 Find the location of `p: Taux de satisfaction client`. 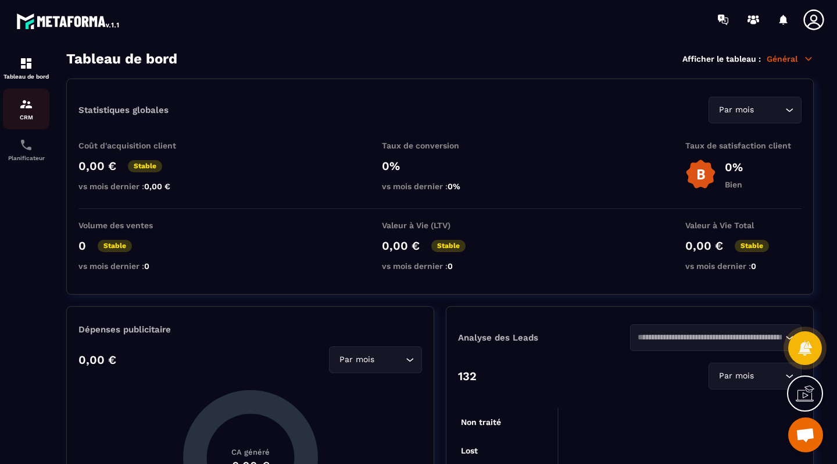

p: Taux de satisfaction client is located at coordinates (744, 145).